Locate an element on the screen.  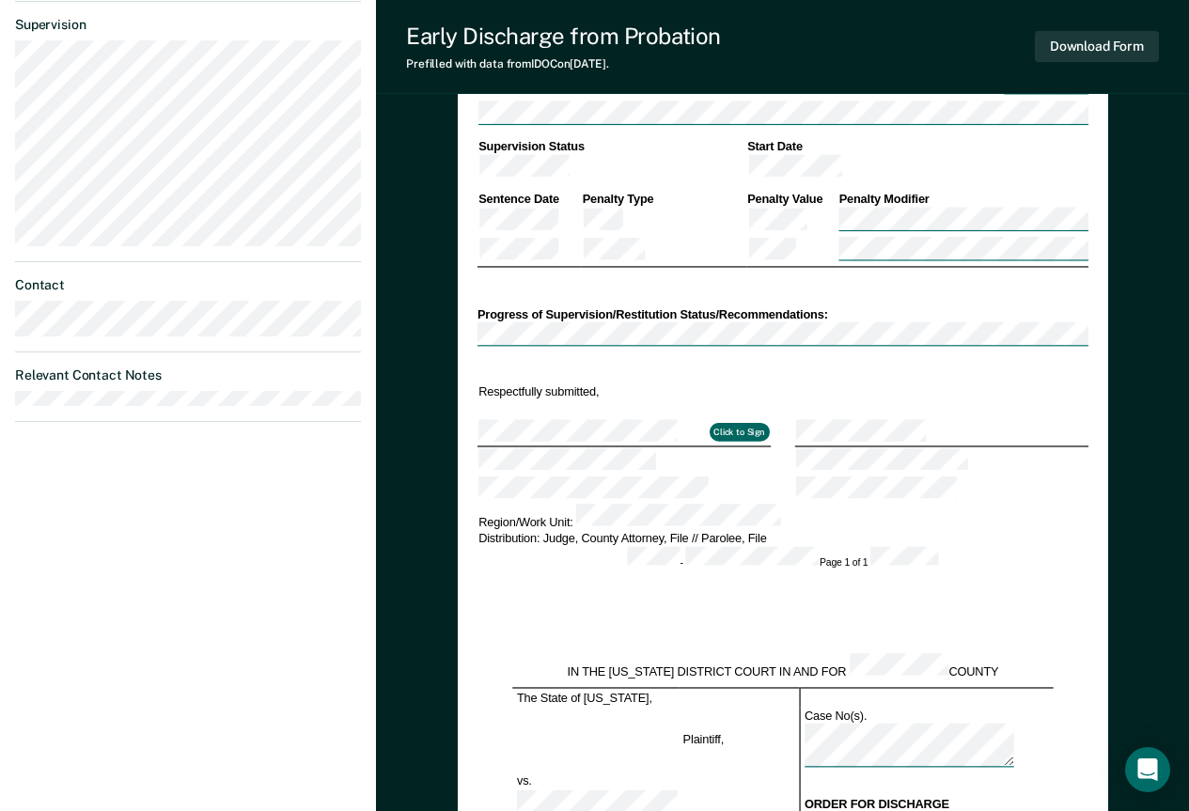
th: Supervision Status is located at coordinates (611, 146).